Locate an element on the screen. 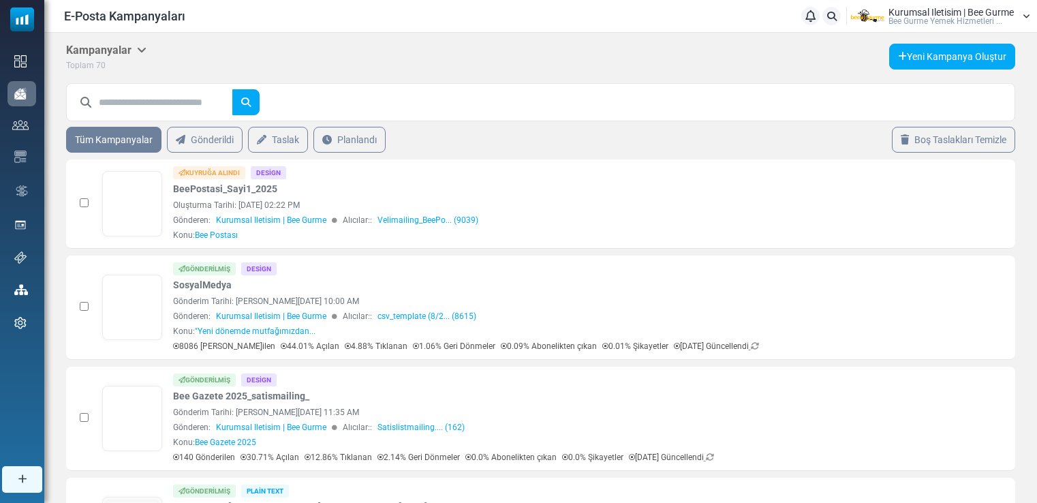  p: 0.0% Abonelikten çıkan is located at coordinates (511, 457).